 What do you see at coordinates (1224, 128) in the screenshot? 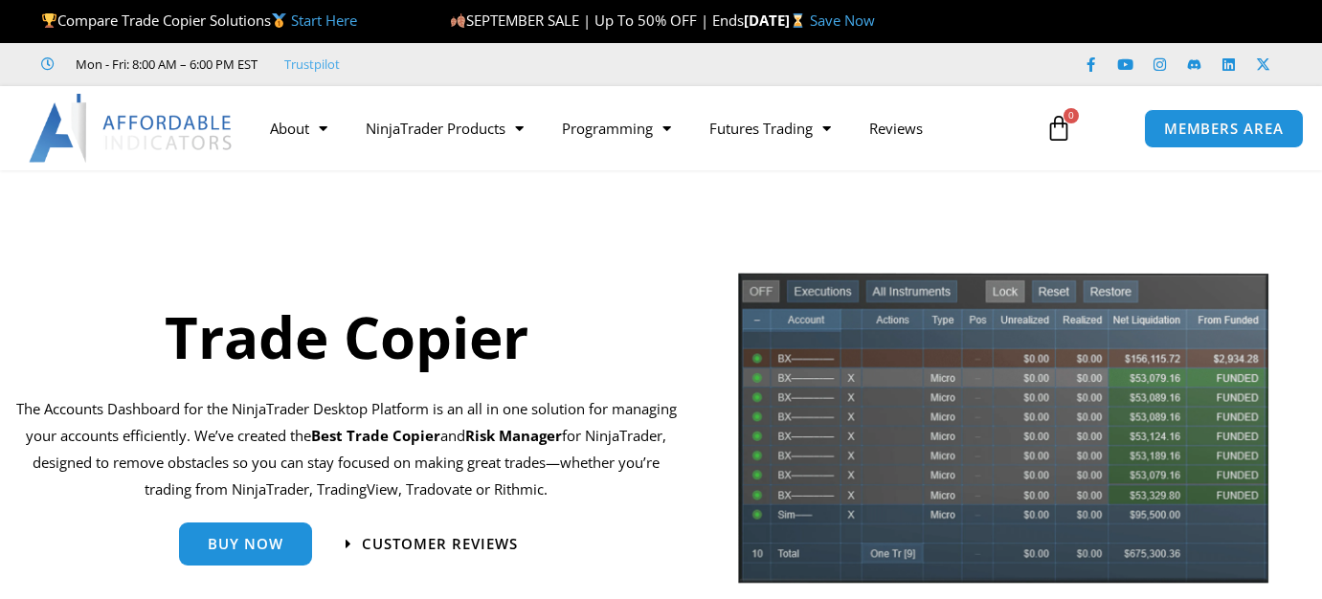
I see `span: MEMBERS AREA` at bounding box center [1224, 128].